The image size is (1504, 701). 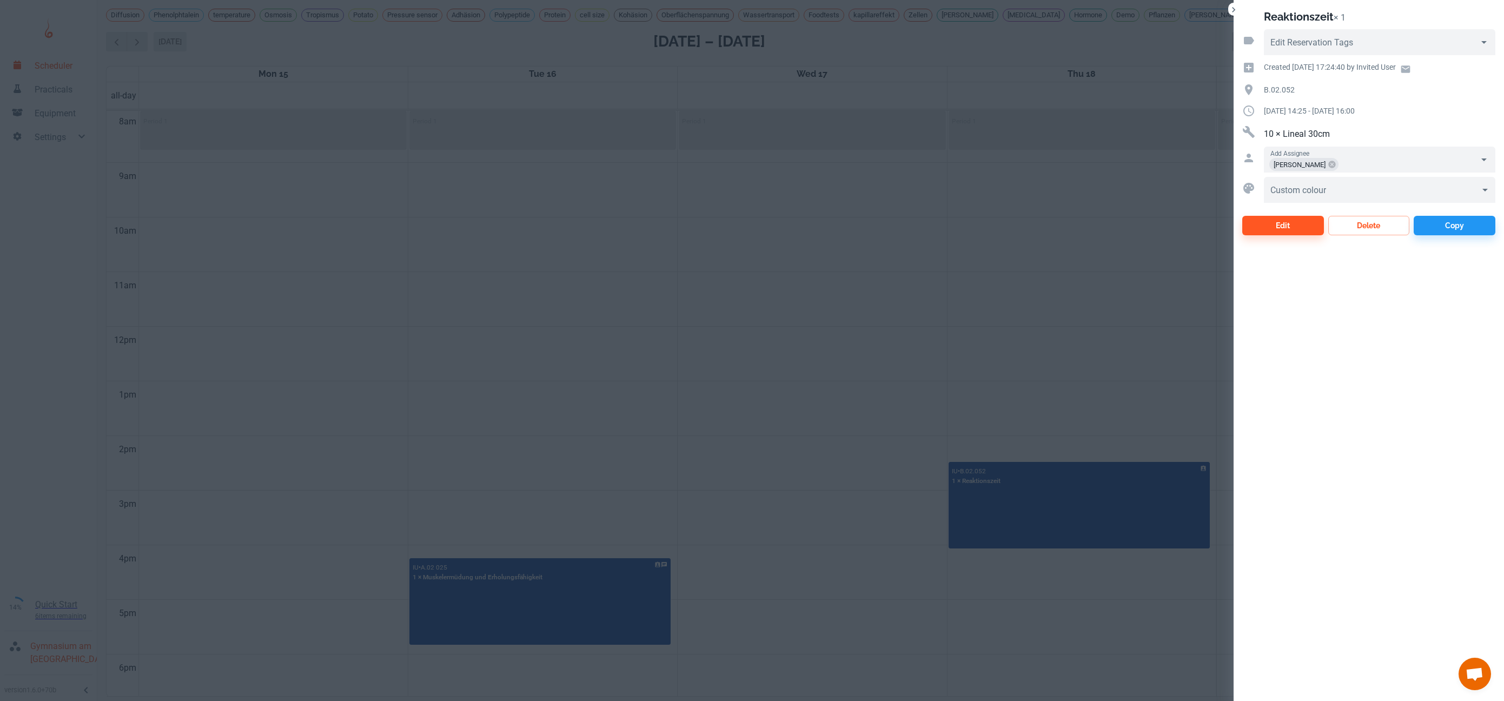 What do you see at coordinates (1455, 226) in the screenshot?
I see `button: Copy` at bounding box center [1455, 226].